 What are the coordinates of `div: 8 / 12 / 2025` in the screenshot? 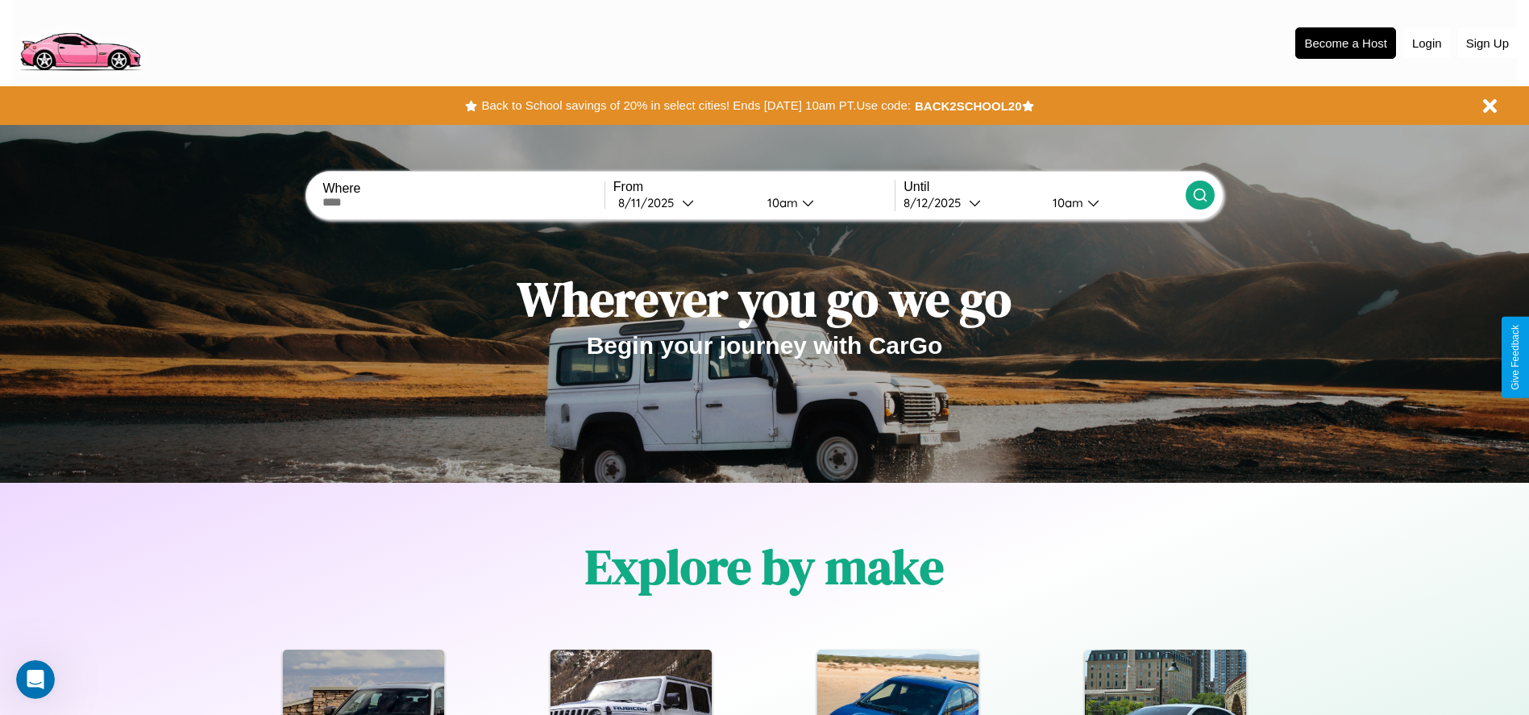 It's located at (936, 202).